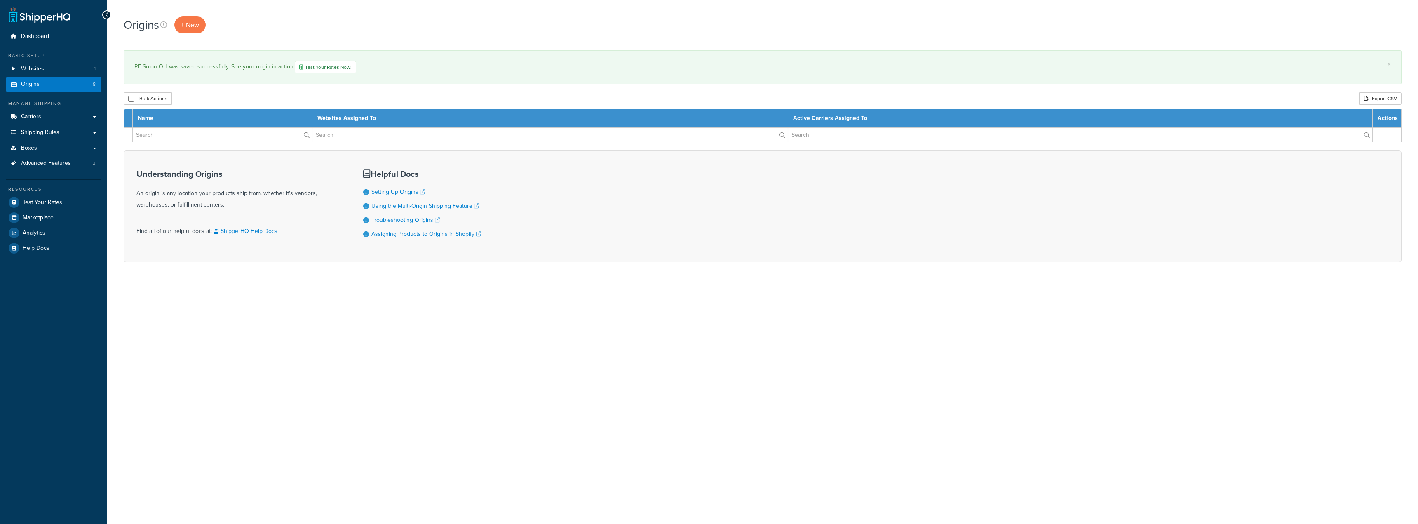  What do you see at coordinates (94, 163) in the screenshot?
I see `span: 3` at bounding box center [94, 163].